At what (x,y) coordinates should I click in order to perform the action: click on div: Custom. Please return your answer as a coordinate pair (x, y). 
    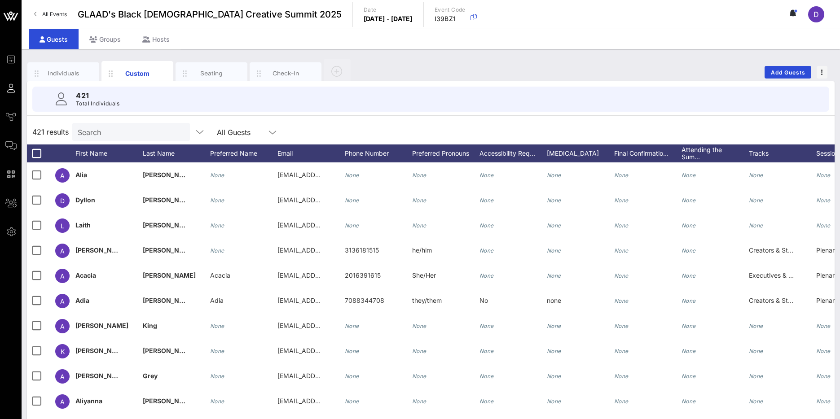
    Looking at the image, I should click on (137, 73).